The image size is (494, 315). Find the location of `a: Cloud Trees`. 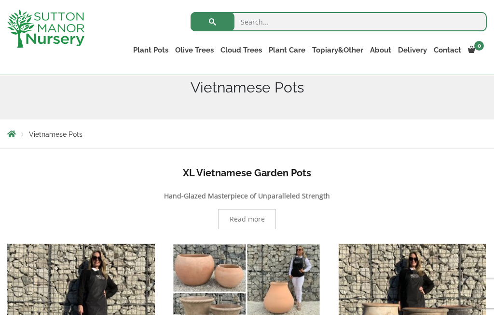

a: Cloud Trees is located at coordinates (241, 50).